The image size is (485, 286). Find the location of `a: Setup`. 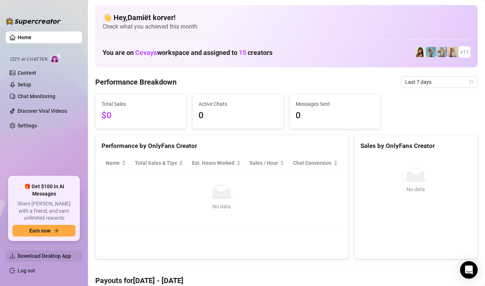

a: Setup is located at coordinates (24, 85).